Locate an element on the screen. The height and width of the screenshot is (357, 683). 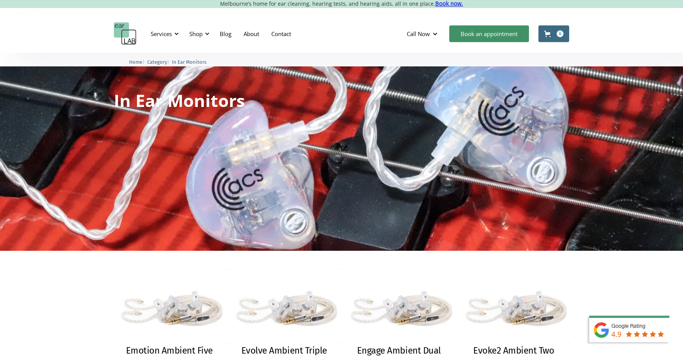
span: Category is located at coordinates (157, 62).